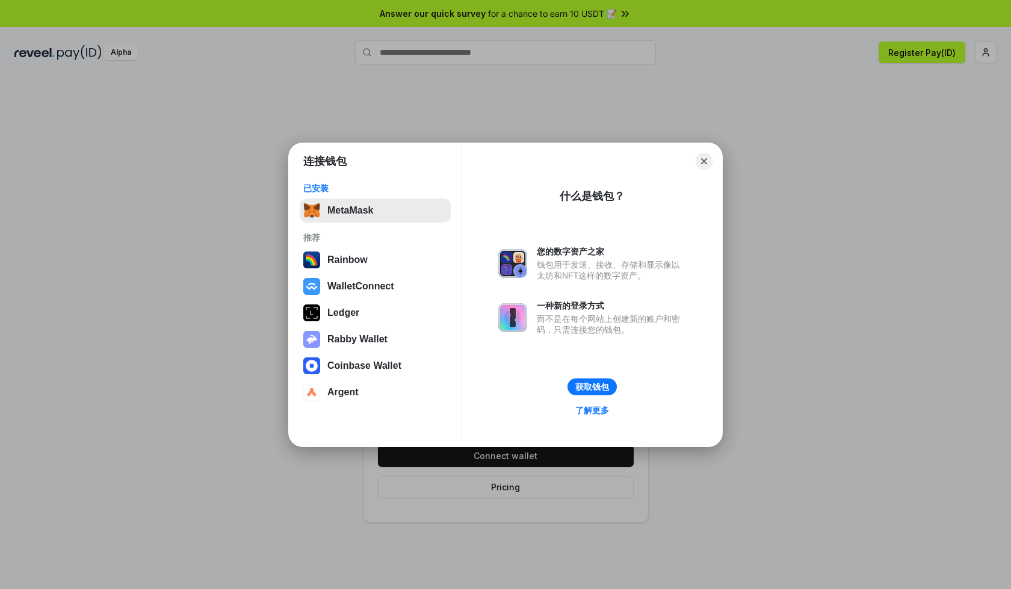  I want to click on a: 了解更多, so click(592, 411).